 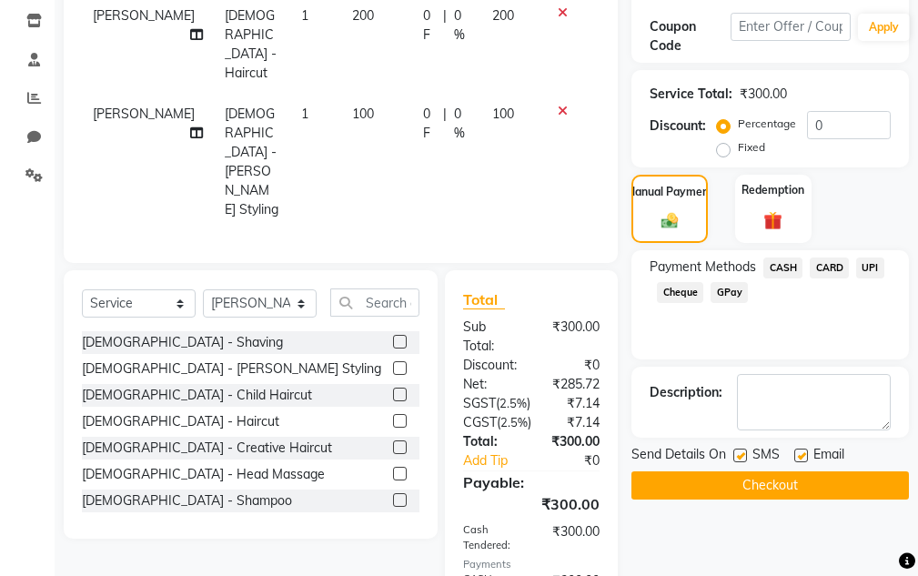 What do you see at coordinates (484, 299) in the screenshot?
I see `span: Total` at bounding box center [484, 299].